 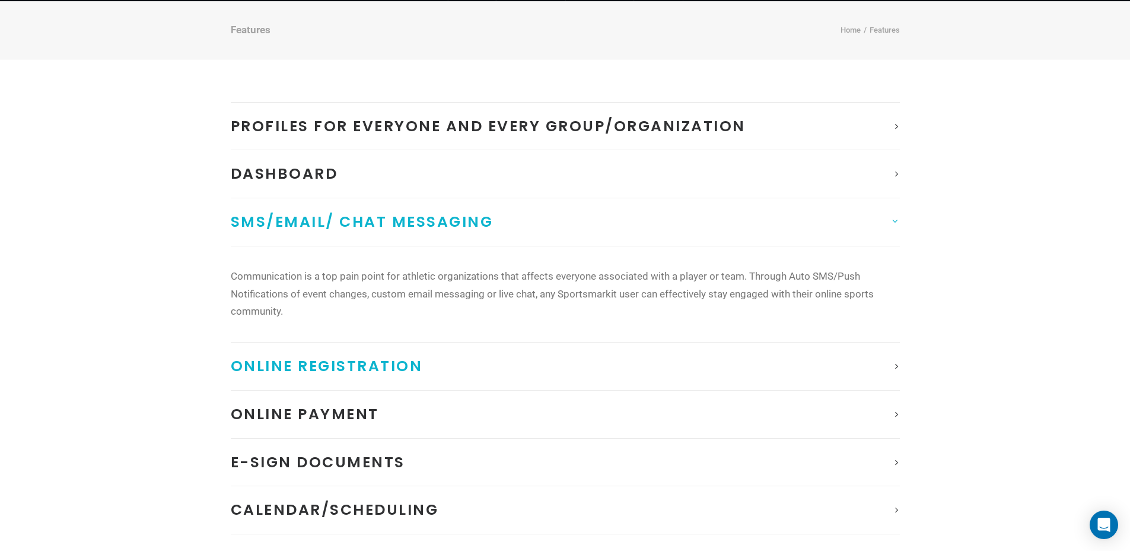 What do you see at coordinates (552, 294) in the screenshot?
I see `span: Communication is a top pain point for athletic organizations that affects everyone associated wit...` at bounding box center [552, 294].